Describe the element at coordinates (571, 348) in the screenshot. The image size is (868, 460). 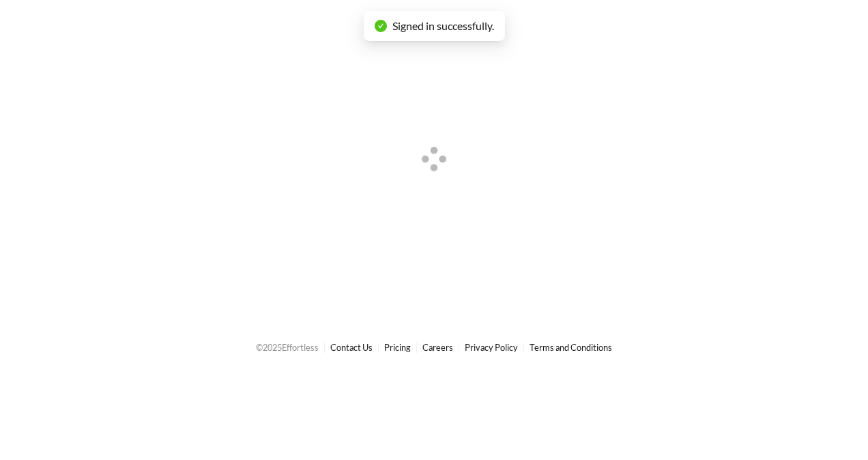
I see `a: Terms and Conditions` at that location.